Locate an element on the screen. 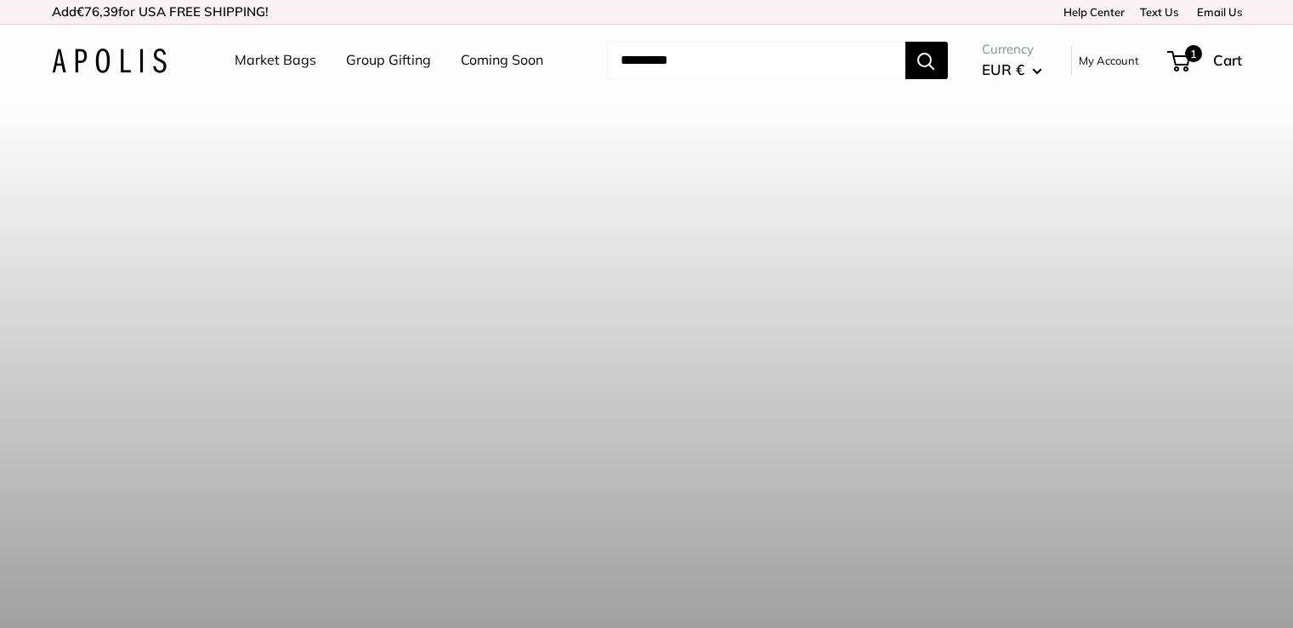 The width and height of the screenshot is (1293, 628). a: Help Center is located at coordinates (1091, 12).